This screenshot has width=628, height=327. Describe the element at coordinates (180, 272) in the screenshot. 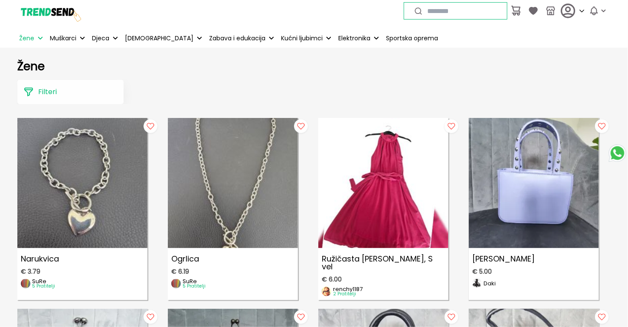

I see `span: € 6.19` at that location.